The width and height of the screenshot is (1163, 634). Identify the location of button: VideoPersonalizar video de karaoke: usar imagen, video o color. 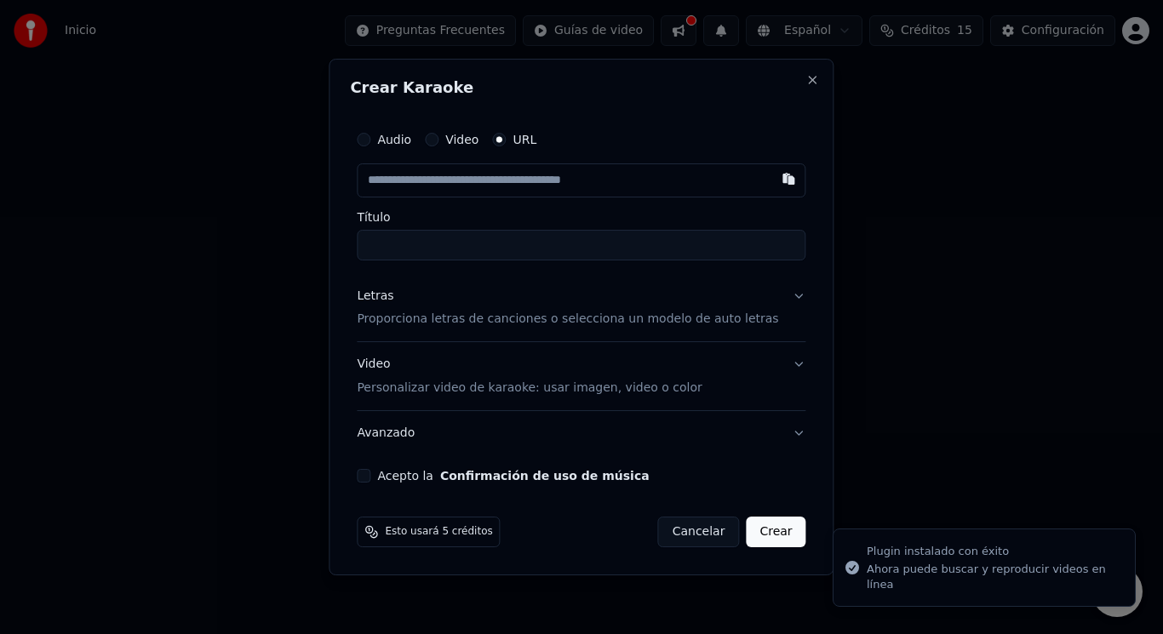
(580, 377).